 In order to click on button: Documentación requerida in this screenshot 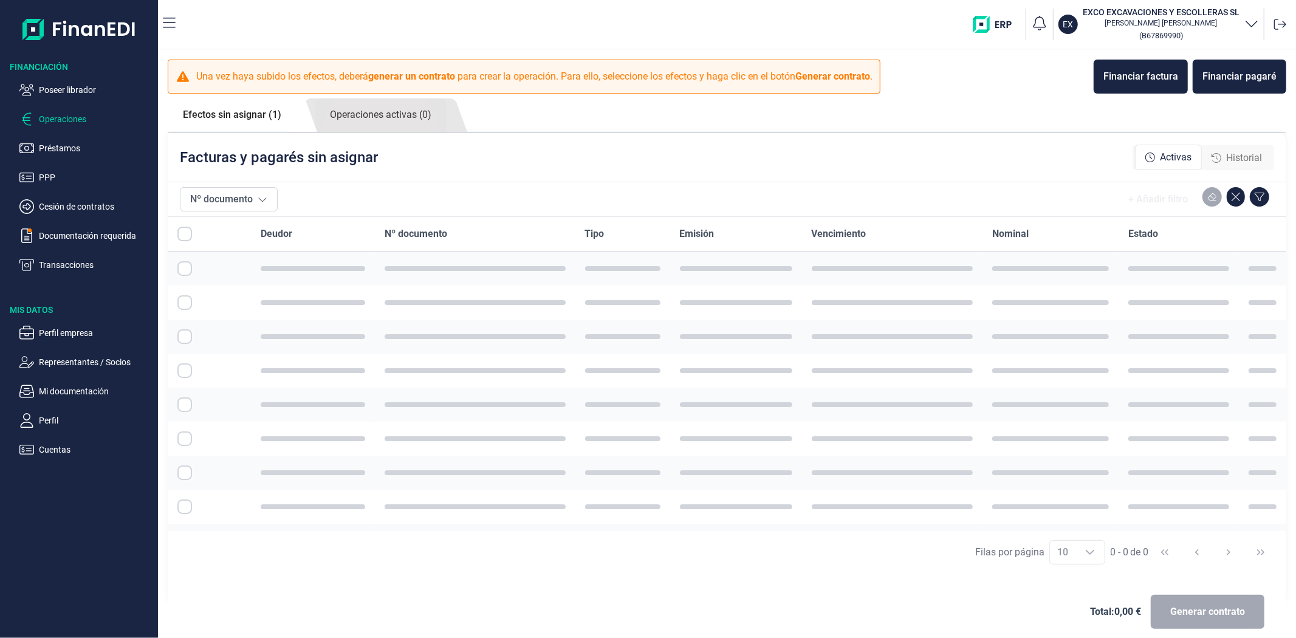, I will do `click(86, 236)`.